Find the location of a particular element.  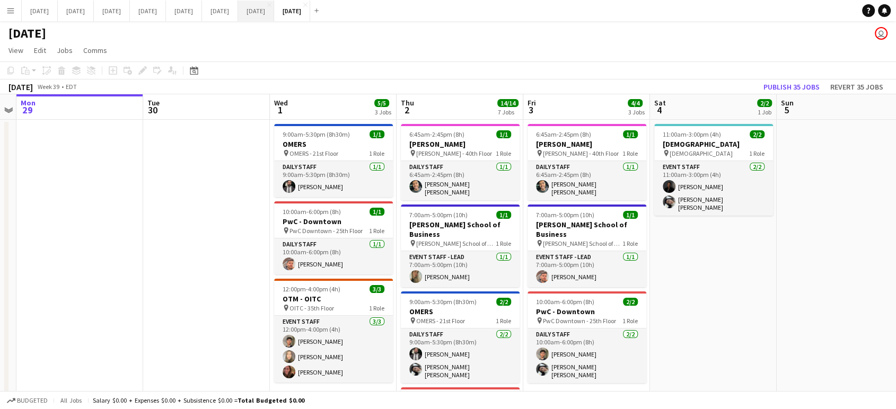

span: Week 39 is located at coordinates (48, 86).